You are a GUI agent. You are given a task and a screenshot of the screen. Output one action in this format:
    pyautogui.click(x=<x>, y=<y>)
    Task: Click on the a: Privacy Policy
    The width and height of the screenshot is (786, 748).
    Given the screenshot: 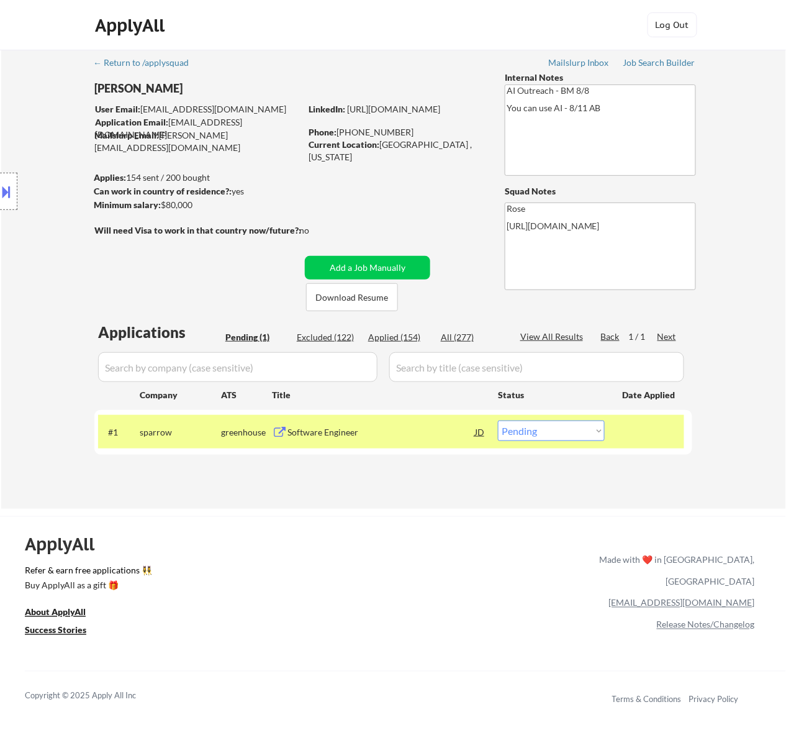 What is the action you would take?
    pyautogui.click(x=714, y=699)
    